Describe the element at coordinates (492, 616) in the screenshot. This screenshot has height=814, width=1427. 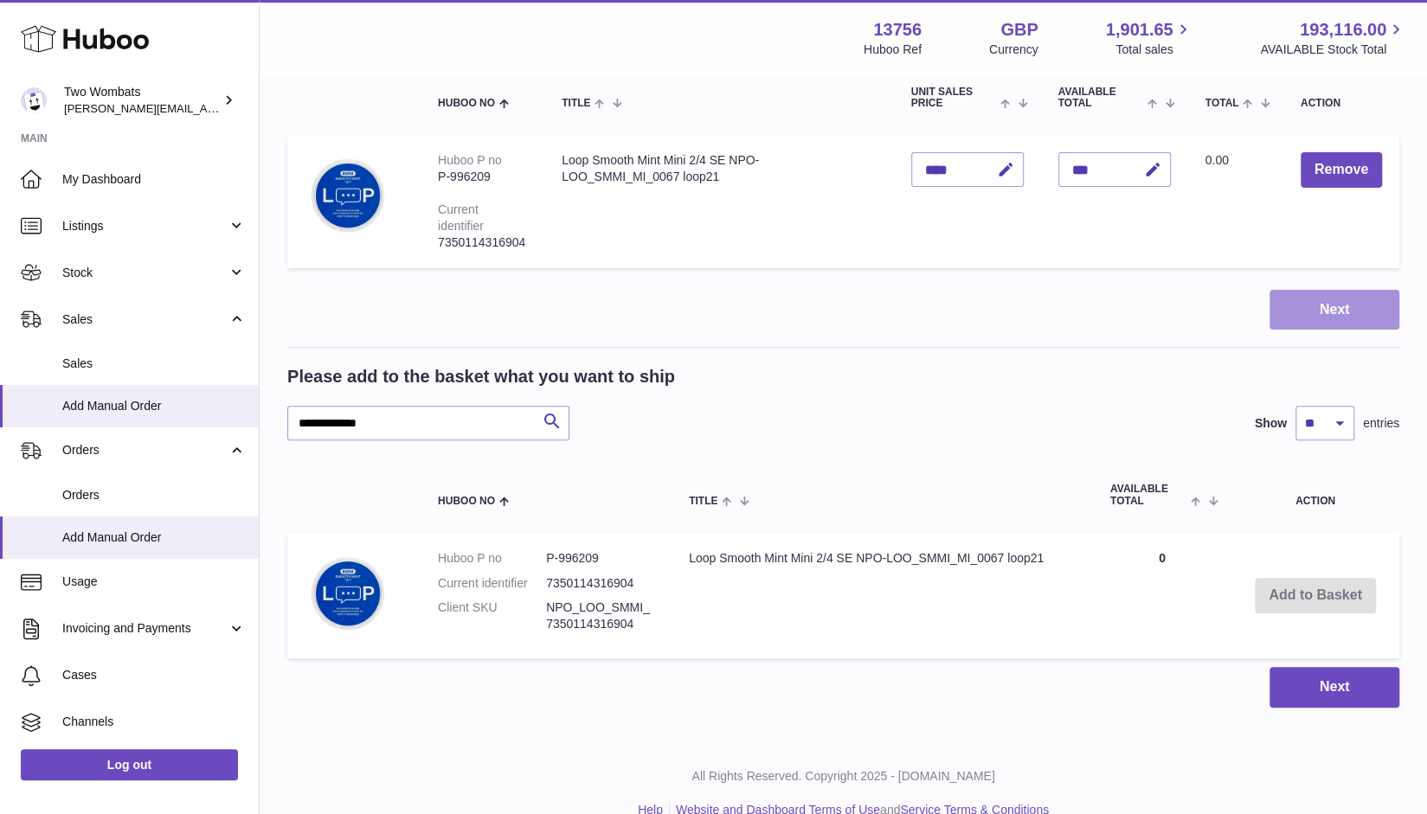
I see `dt: Client SKU` at that location.